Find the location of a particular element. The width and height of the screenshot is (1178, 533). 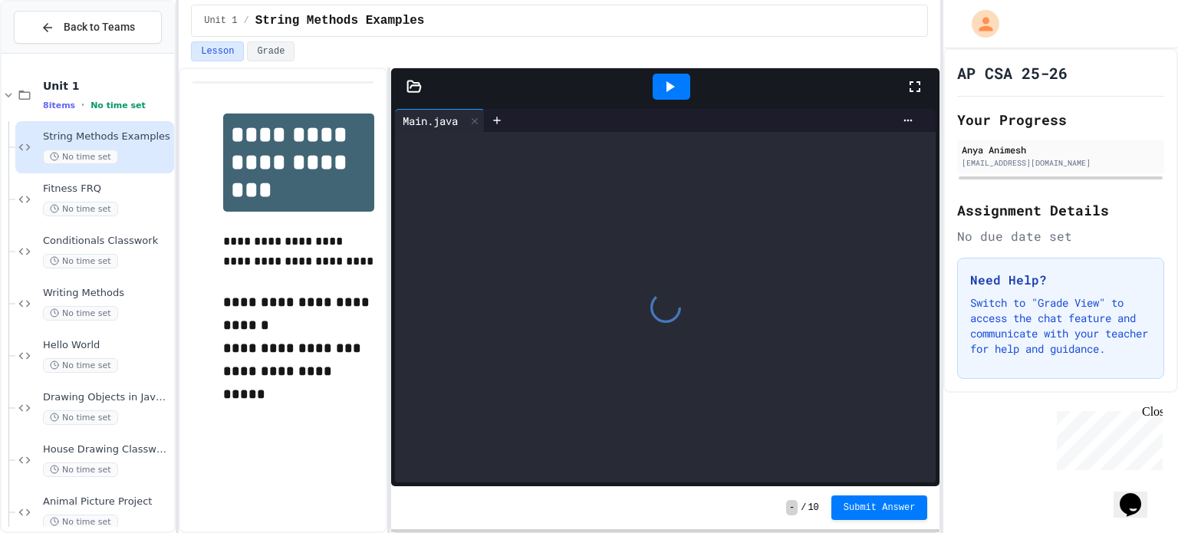

span: Submit Answer is located at coordinates (880, 508).